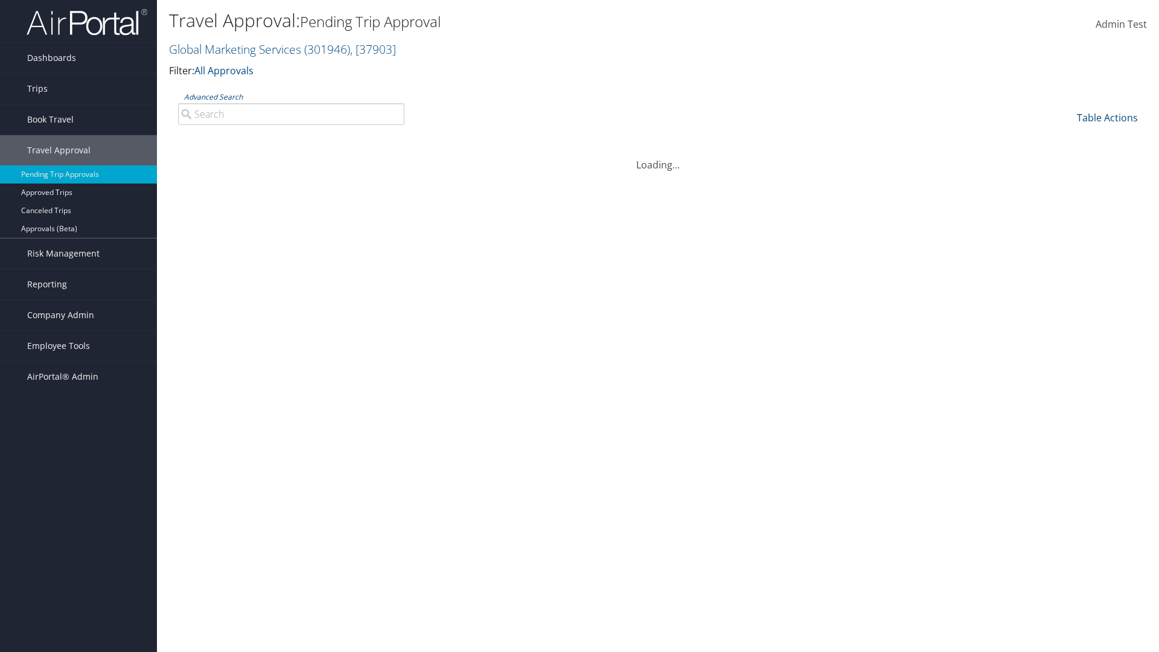 The width and height of the screenshot is (1159, 652). I want to click on p: Filter:, so click(495, 71).